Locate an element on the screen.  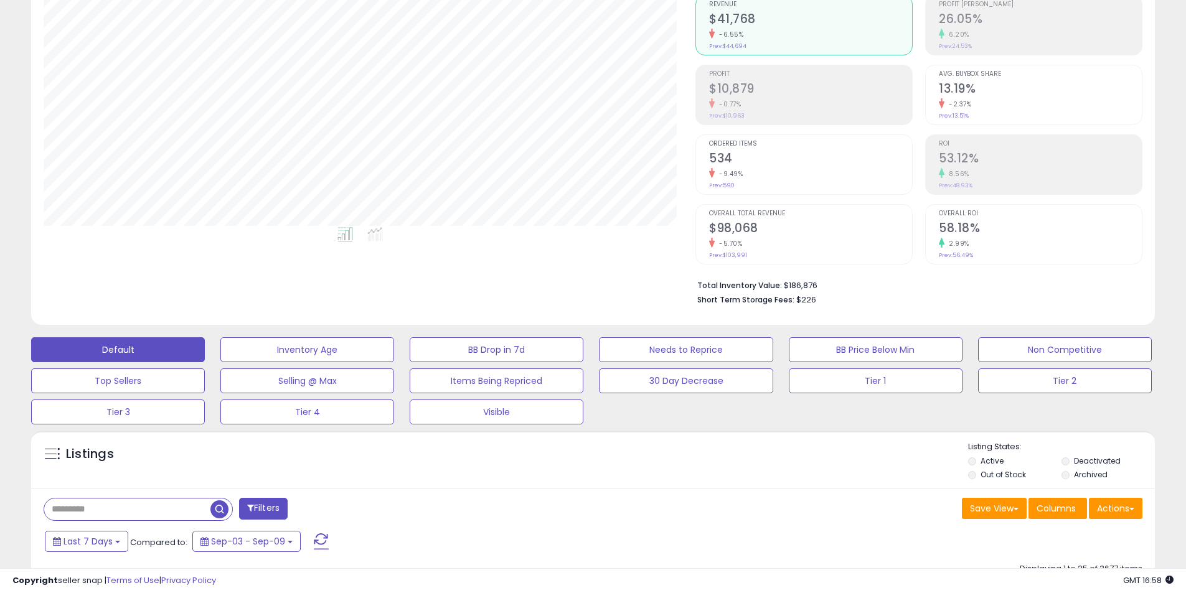
h2: 53.12% is located at coordinates (1040, 159).